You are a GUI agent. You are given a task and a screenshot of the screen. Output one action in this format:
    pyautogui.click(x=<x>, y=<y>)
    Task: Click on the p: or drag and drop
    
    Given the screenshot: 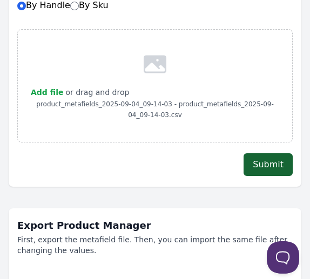 What is the action you would take?
    pyautogui.click(x=96, y=92)
    